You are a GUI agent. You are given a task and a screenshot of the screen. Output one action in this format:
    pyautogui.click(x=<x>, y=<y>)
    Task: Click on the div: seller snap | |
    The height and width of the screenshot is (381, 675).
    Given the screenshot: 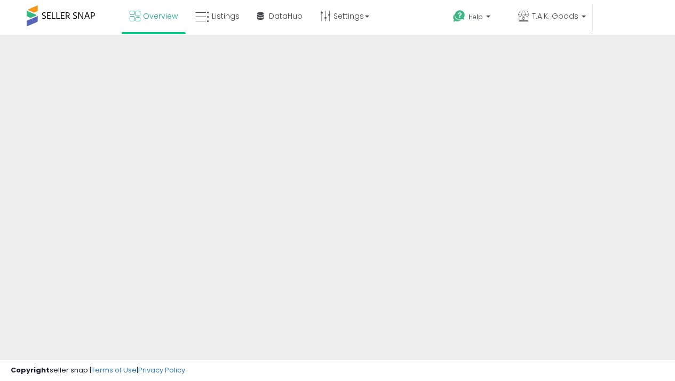 What is the action you would take?
    pyautogui.click(x=98, y=370)
    